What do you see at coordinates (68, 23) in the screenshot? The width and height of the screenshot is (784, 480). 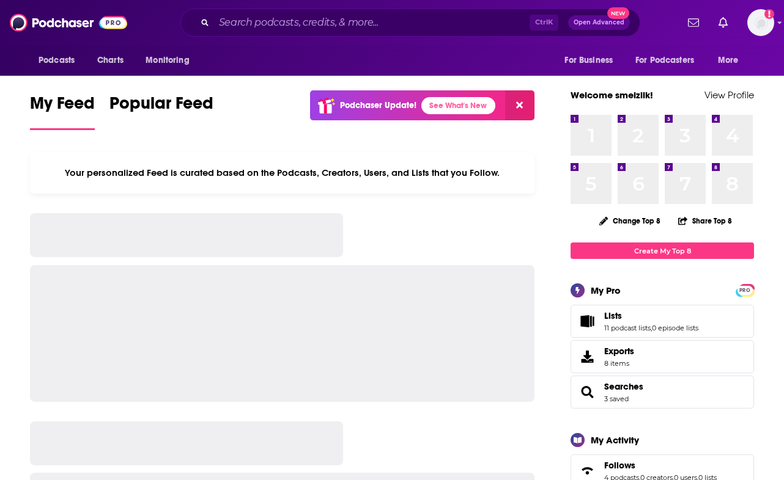 I see `img: Podchaser - Follow, Share and Rate Podcasts` at bounding box center [68, 23].